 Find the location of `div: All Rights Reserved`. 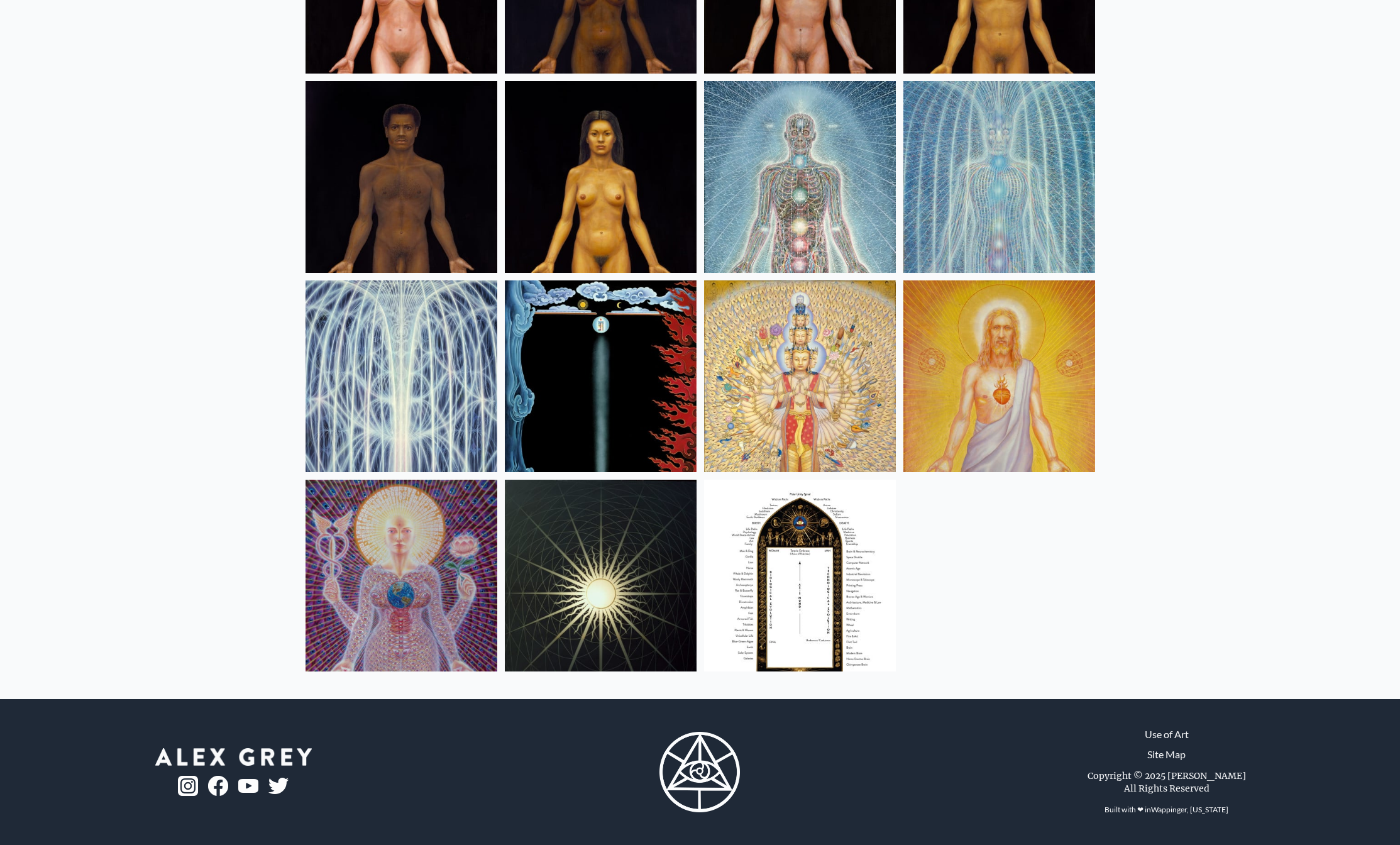

div: All Rights Reserved is located at coordinates (1167, 788).